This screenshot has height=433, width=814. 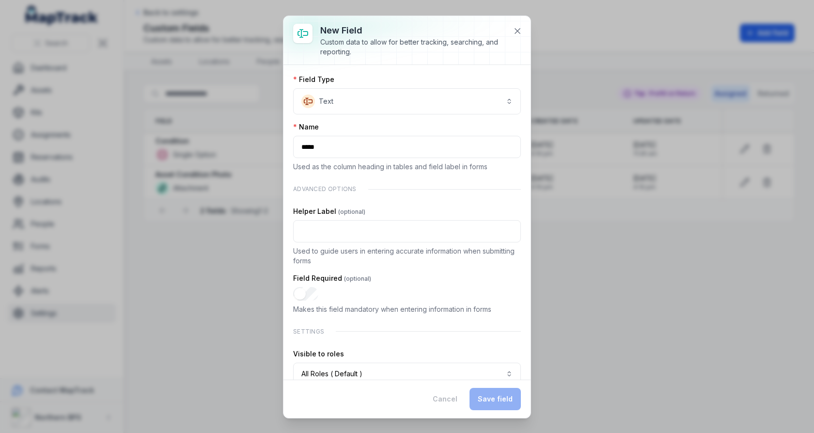 What do you see at coordinates (407, 167) in the screenshot?
I see `p: Used as the column heading in tables and field label in forms` at bounding box center [407, 167].